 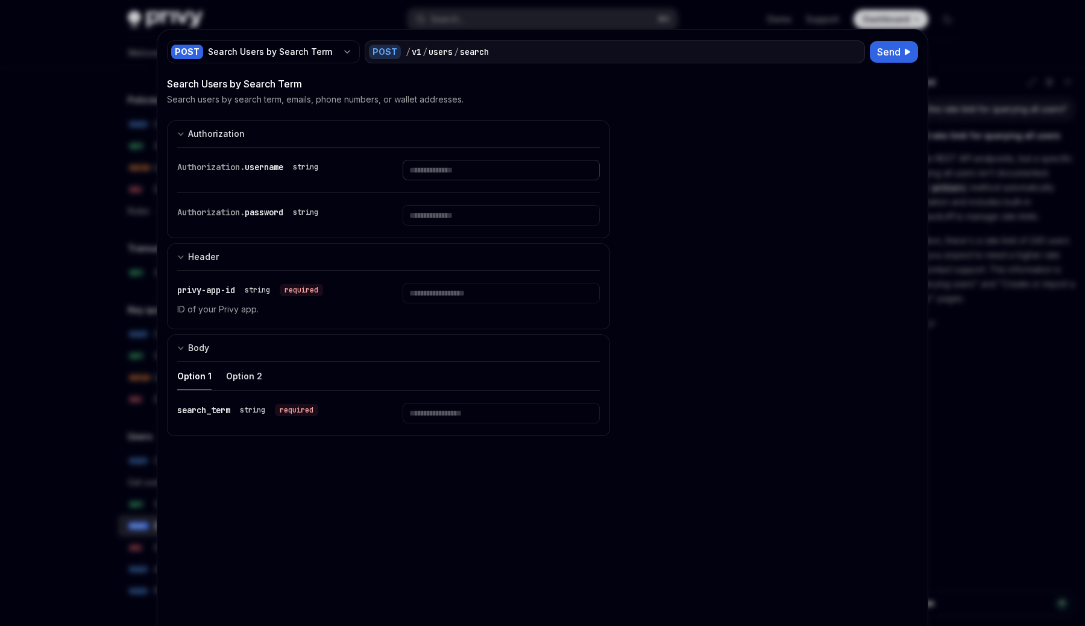 I want to click on div: Authorization, so click(x=216, y=134).